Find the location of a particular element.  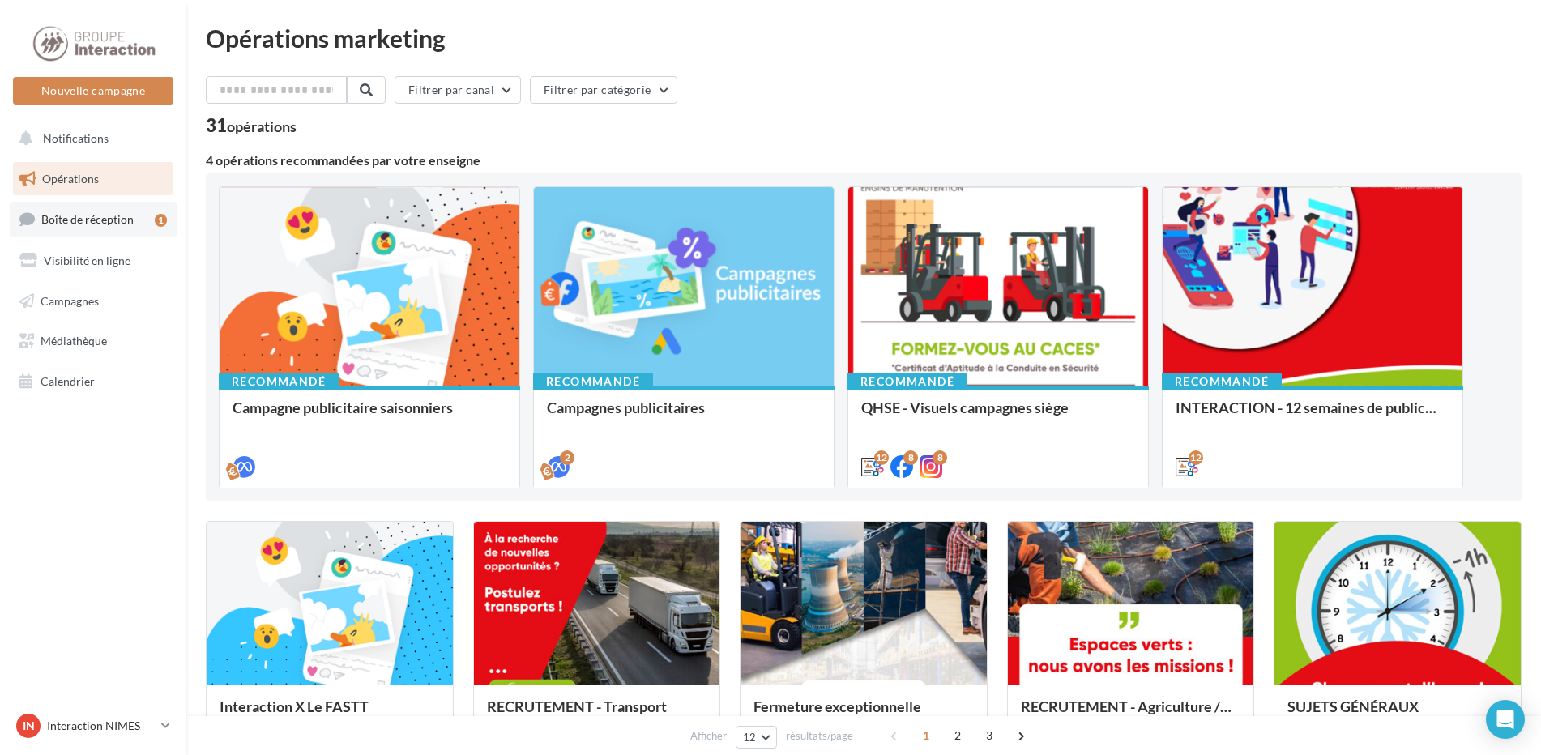

button: Notifications is located at coordinates (90, 139).